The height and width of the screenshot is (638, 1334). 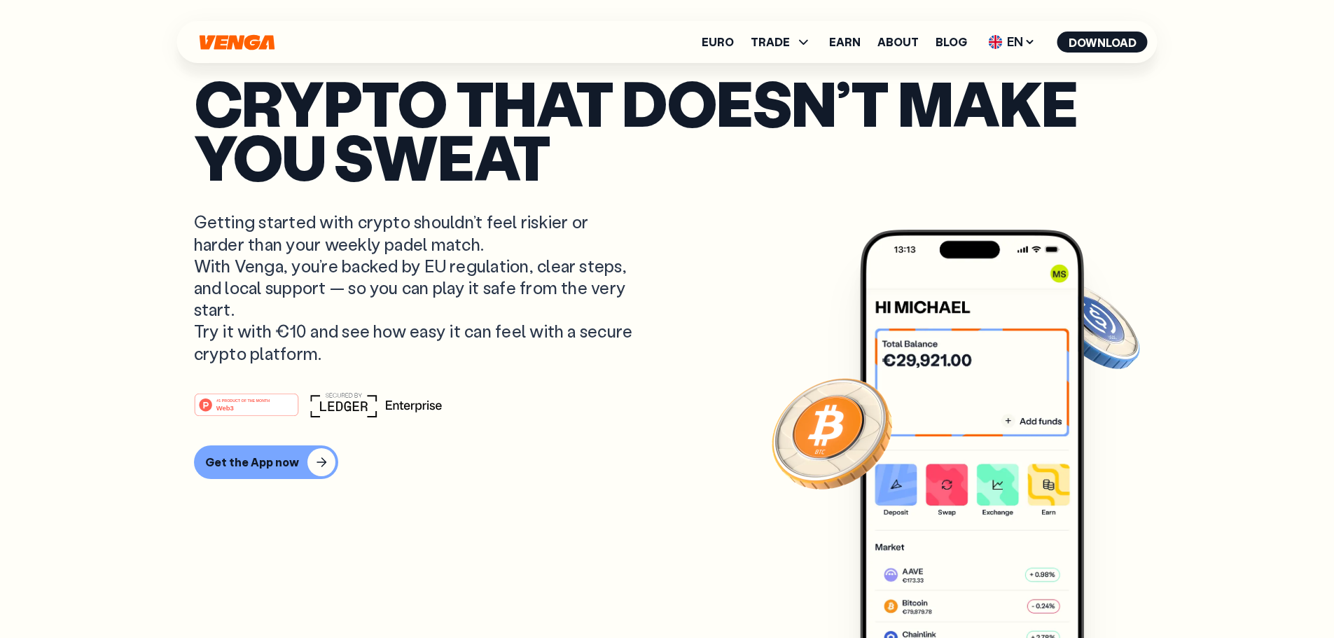 I want to click on tspan: #1 PRODUCT OF THE MONTH, so click(x=243, y=400).